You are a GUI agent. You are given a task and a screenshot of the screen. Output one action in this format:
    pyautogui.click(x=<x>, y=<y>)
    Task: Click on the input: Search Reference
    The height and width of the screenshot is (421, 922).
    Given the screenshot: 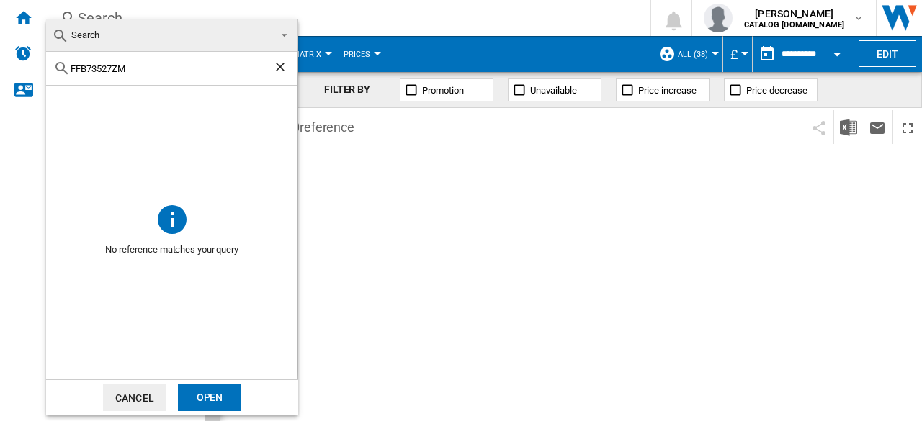 What is the action you would take?
    pyautogui.click(x=171, y=68)
    